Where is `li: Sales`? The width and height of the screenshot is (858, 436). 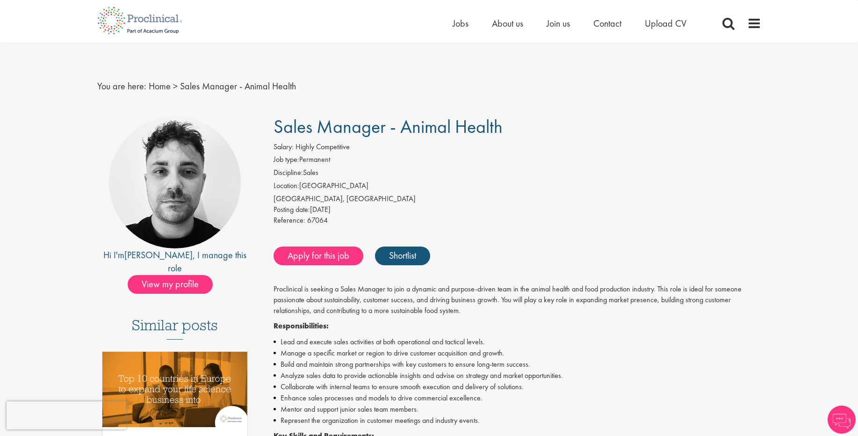 li: Sales is located at coordinates (517, 174).